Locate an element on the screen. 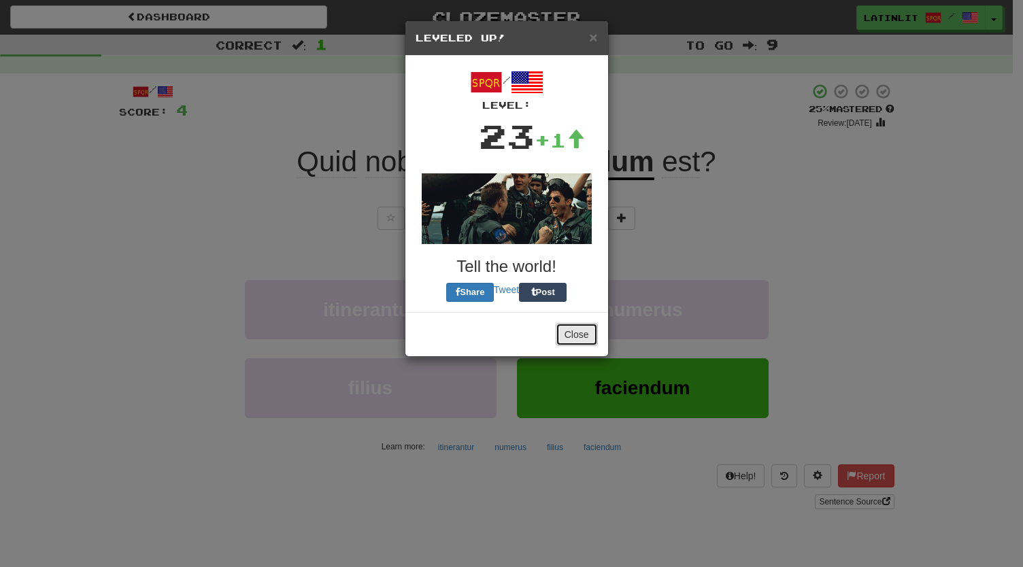 This screenshot has height=567, width=1023. h3: Tell the world! is located at coordinates (507, 267).